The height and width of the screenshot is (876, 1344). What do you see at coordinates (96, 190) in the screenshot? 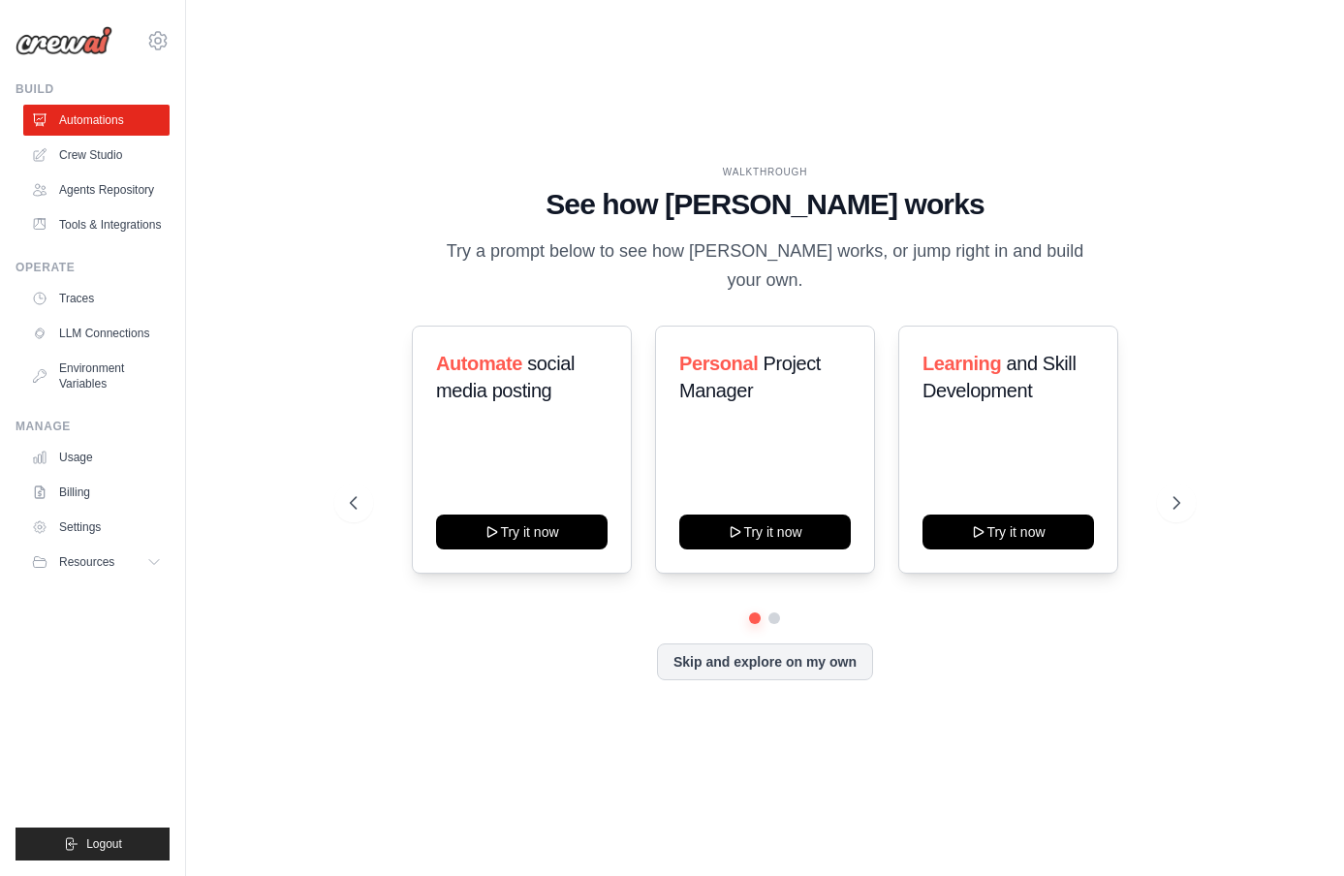
I see `a: Agents Repository` at bounding box center [96, 190].